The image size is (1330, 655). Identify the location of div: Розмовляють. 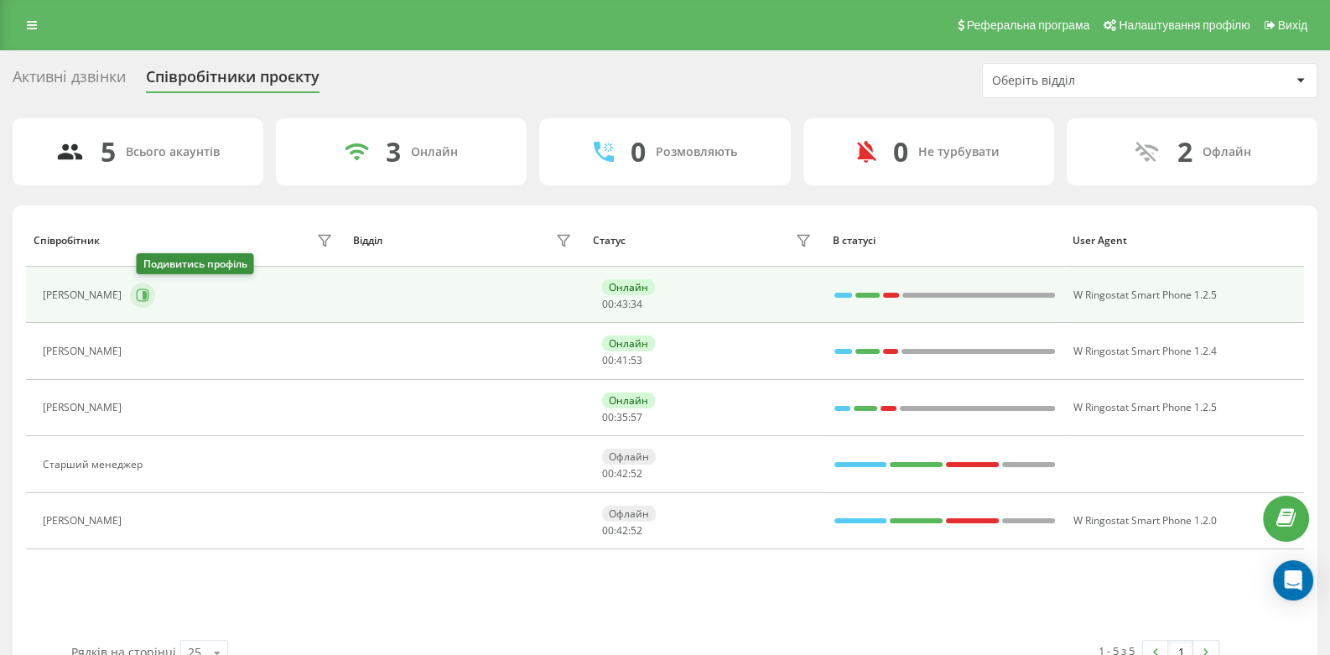
(696, 152).